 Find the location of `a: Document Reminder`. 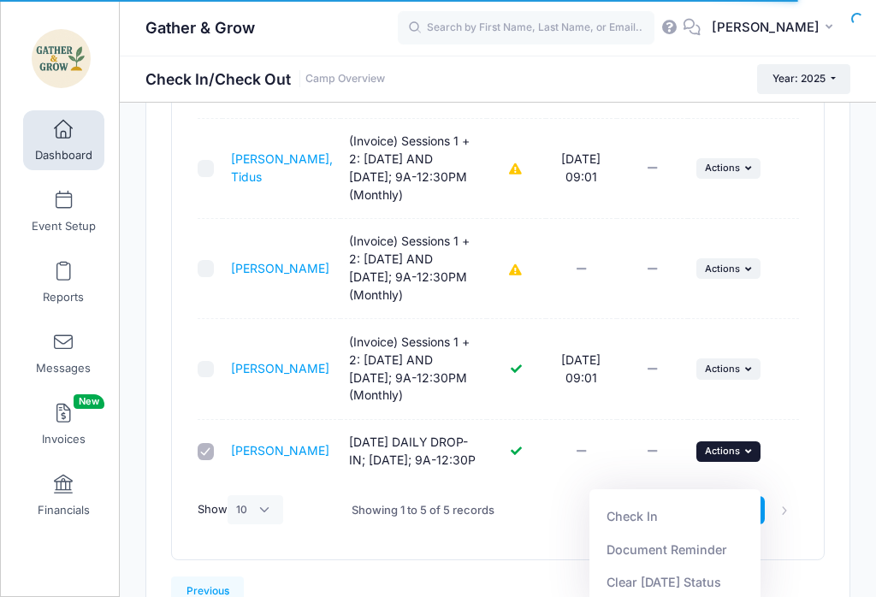

a: Document Reminder is located at coordinates (675, 549).